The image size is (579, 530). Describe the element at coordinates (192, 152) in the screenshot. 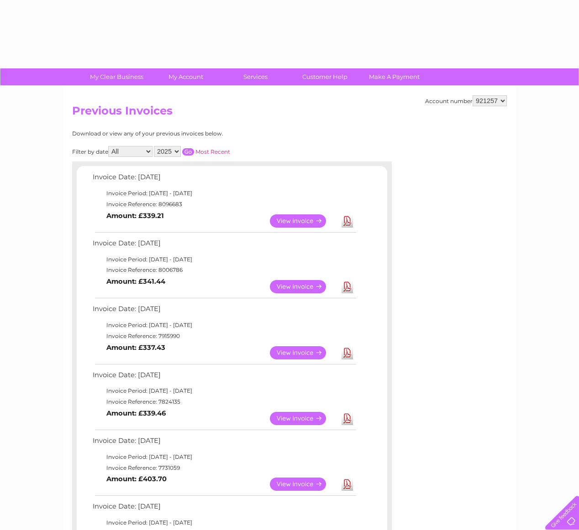

I see `div: Filter by date` at that location.